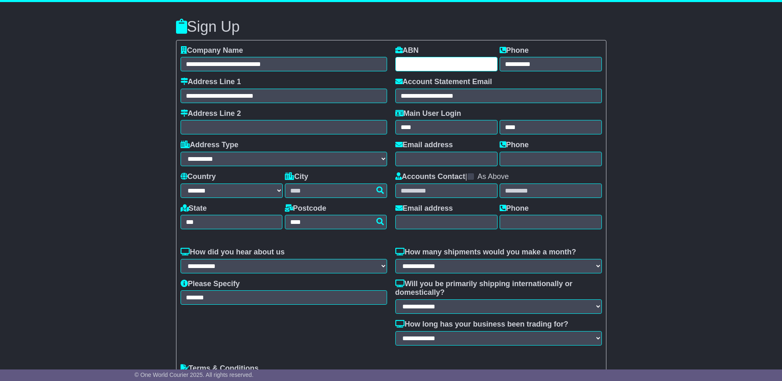  I want to click on label: Account Statement Email, so click(443, 82).